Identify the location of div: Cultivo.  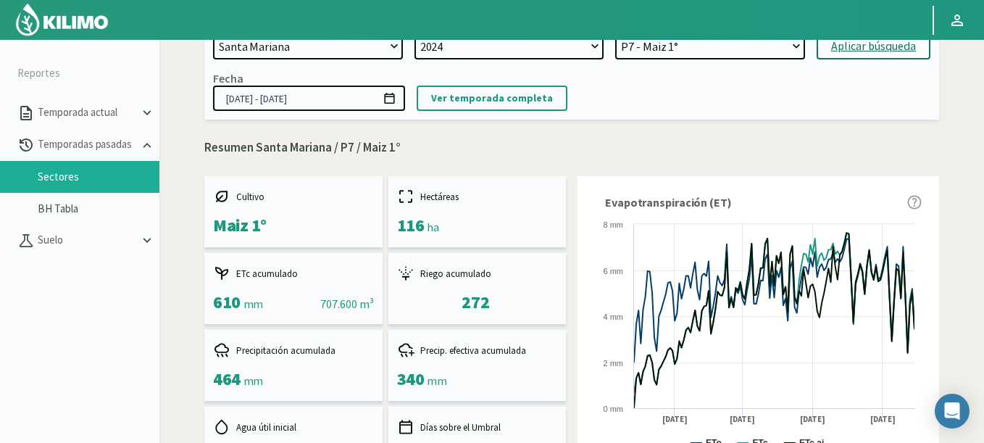
(294, 196).